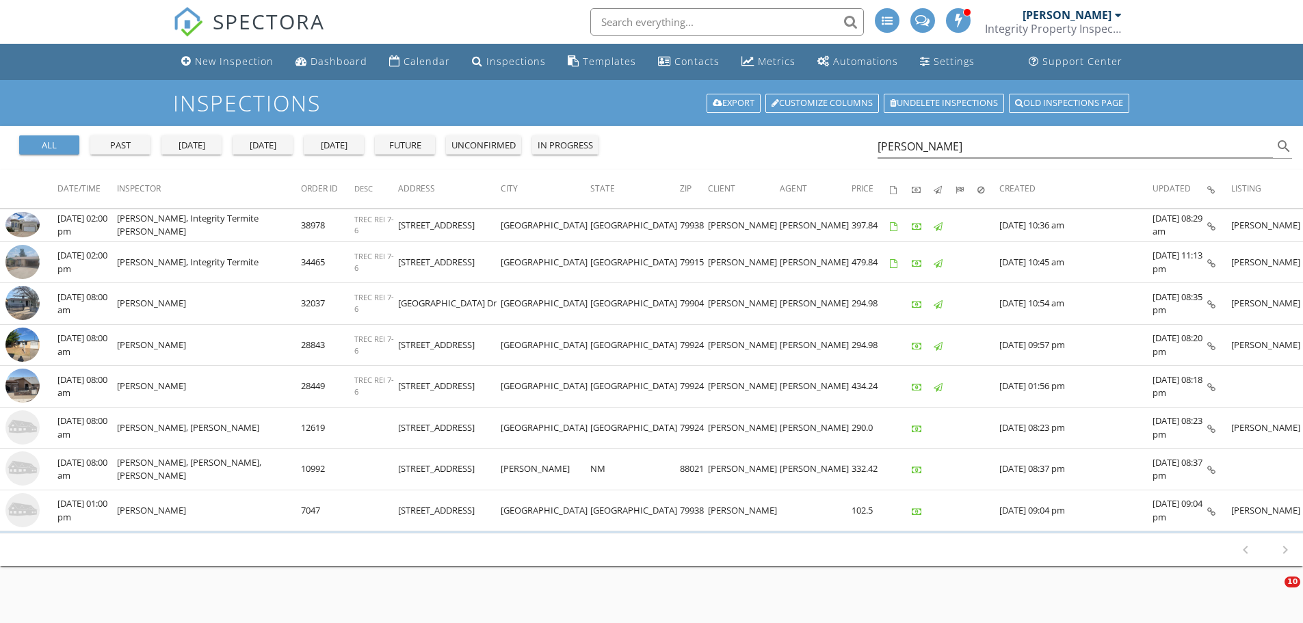 The image size is (1303, 623). What do you see at coordinates (1172, 188) in the screenshot?
I see `span: Updated` at bounding box center [1172, 188].